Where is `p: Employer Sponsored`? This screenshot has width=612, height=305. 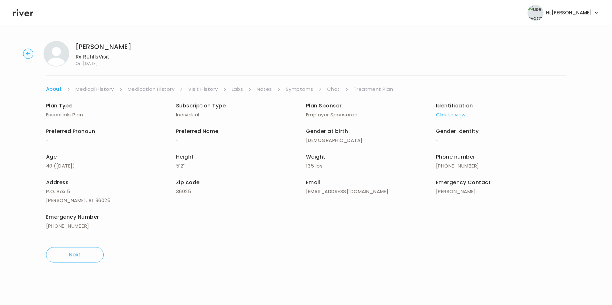 p: Employer Sponsored is located at coordinates (371, 115).